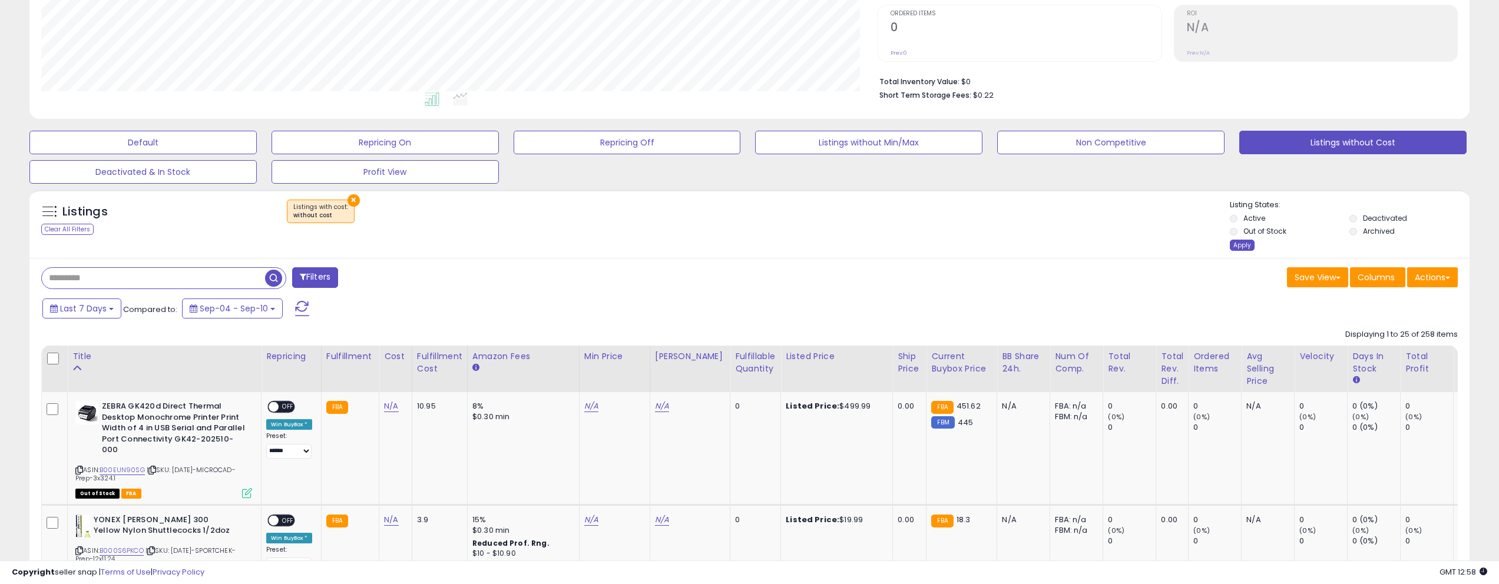 This screenshot has height=584, width=1499. What do you see at coordinates (1076, 363) in the screenshot?
I see `div: Num of Comp.` at bounding box center [1076, 363].